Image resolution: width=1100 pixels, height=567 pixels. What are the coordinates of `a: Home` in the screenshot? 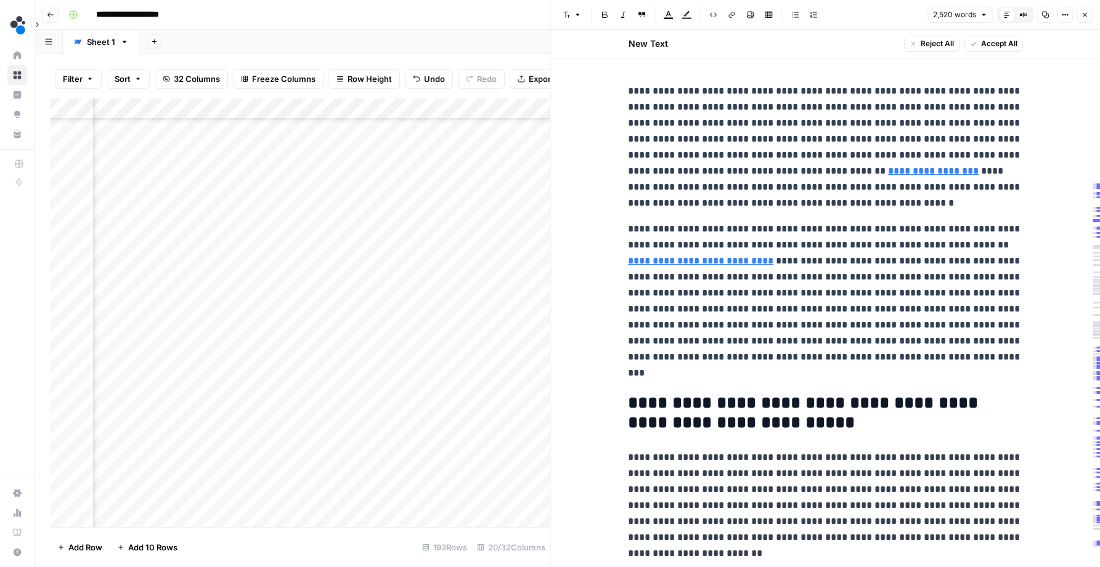 It's located at (17, 55).